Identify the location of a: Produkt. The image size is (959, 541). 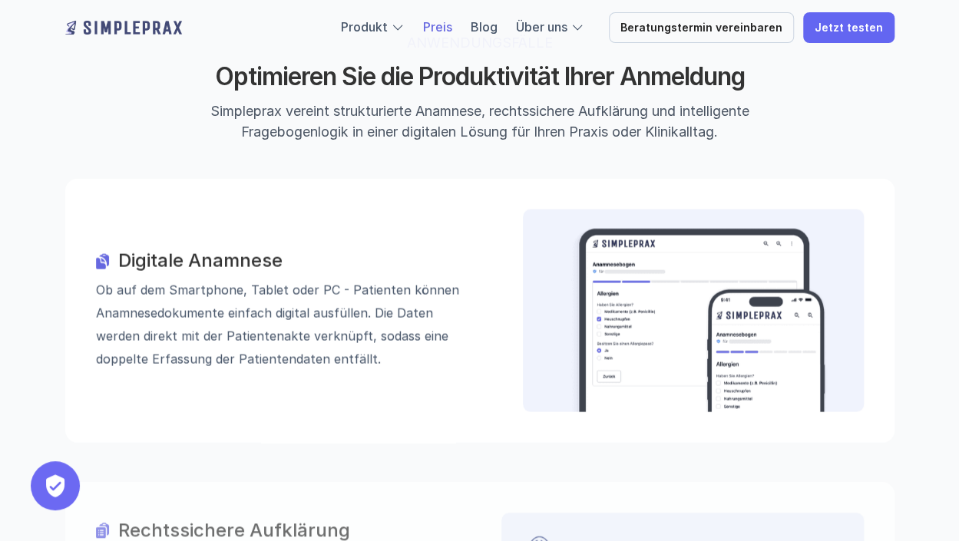
(364, 27).